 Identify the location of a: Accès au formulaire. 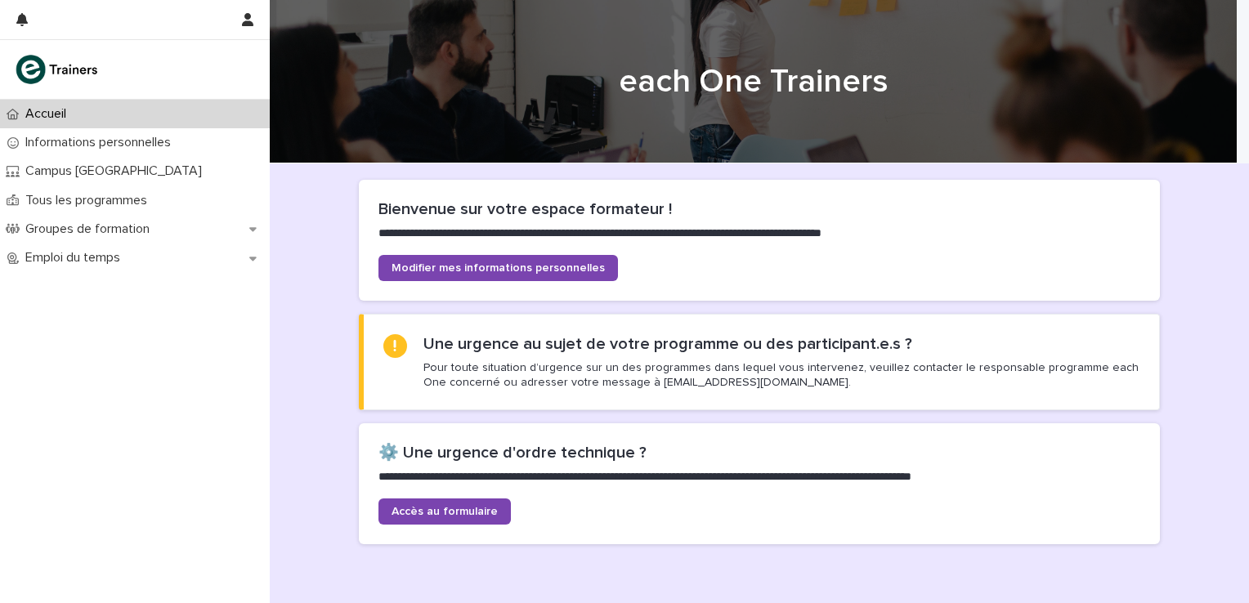
(445, 512).